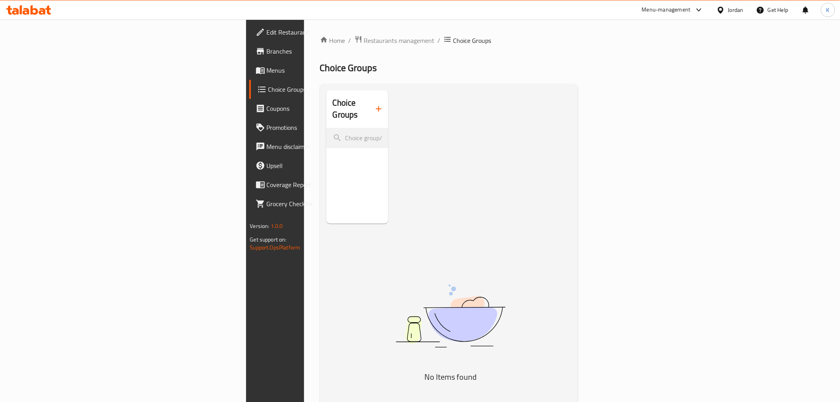  What do you see at coordinates (318, 32) in the screenshot?
I see `a: Edit Restaurant` at bounding box center [318, 32].